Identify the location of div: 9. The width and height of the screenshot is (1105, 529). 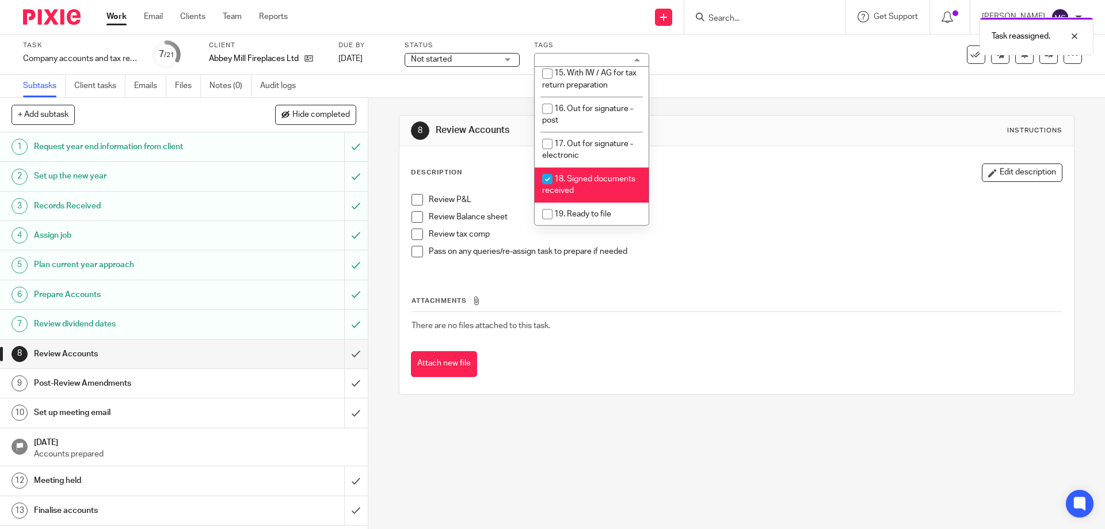
(20, 383).